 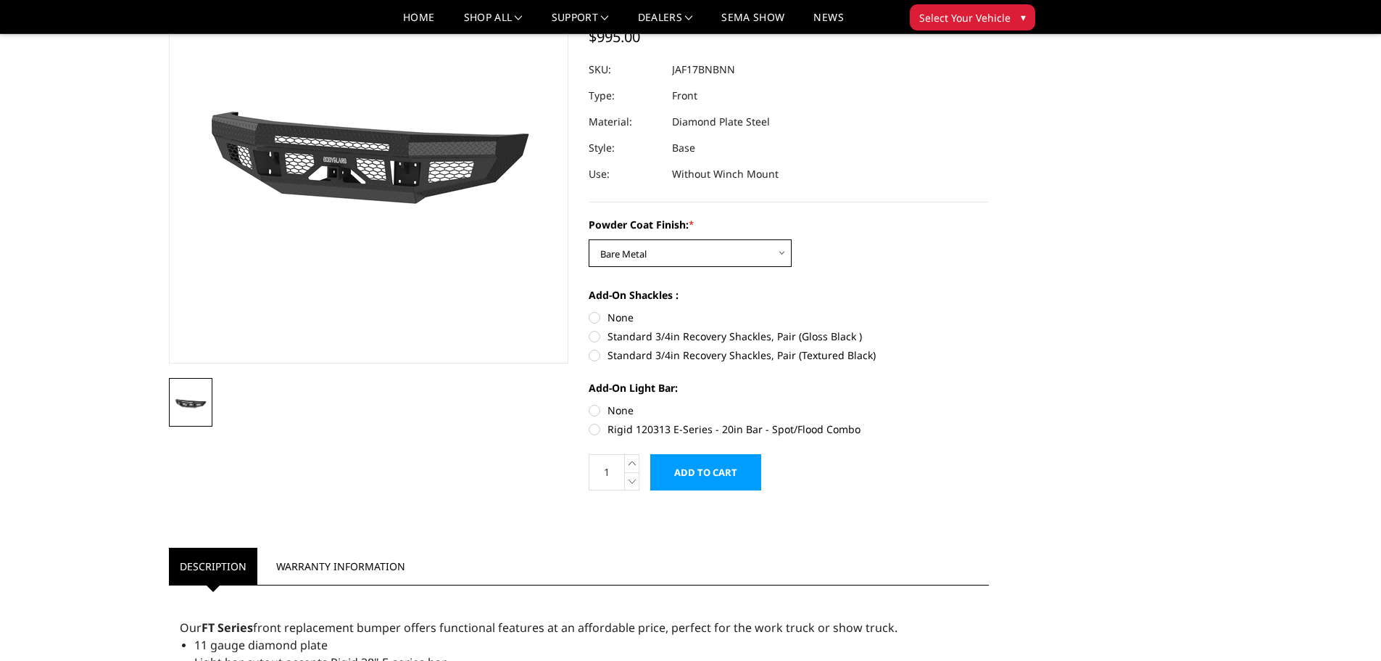 What do you see at coordinates (828, 22) in the screenshot?
I see `a: News` at bounding box center [828, 22].